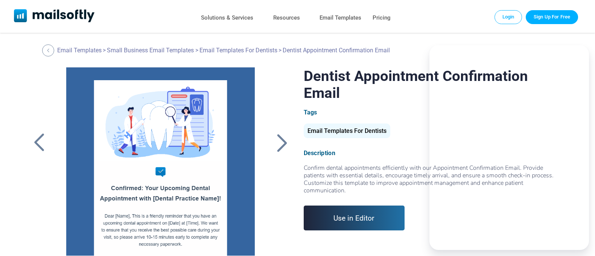  I want to click on div: Tags, so click(435, 112).